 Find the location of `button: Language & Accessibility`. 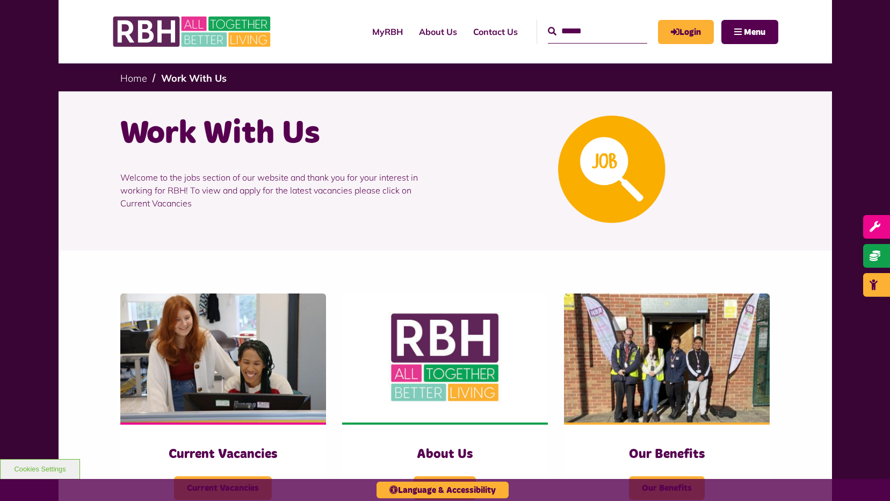

button: Language & Accessibility is located at coordinates (443, 490).